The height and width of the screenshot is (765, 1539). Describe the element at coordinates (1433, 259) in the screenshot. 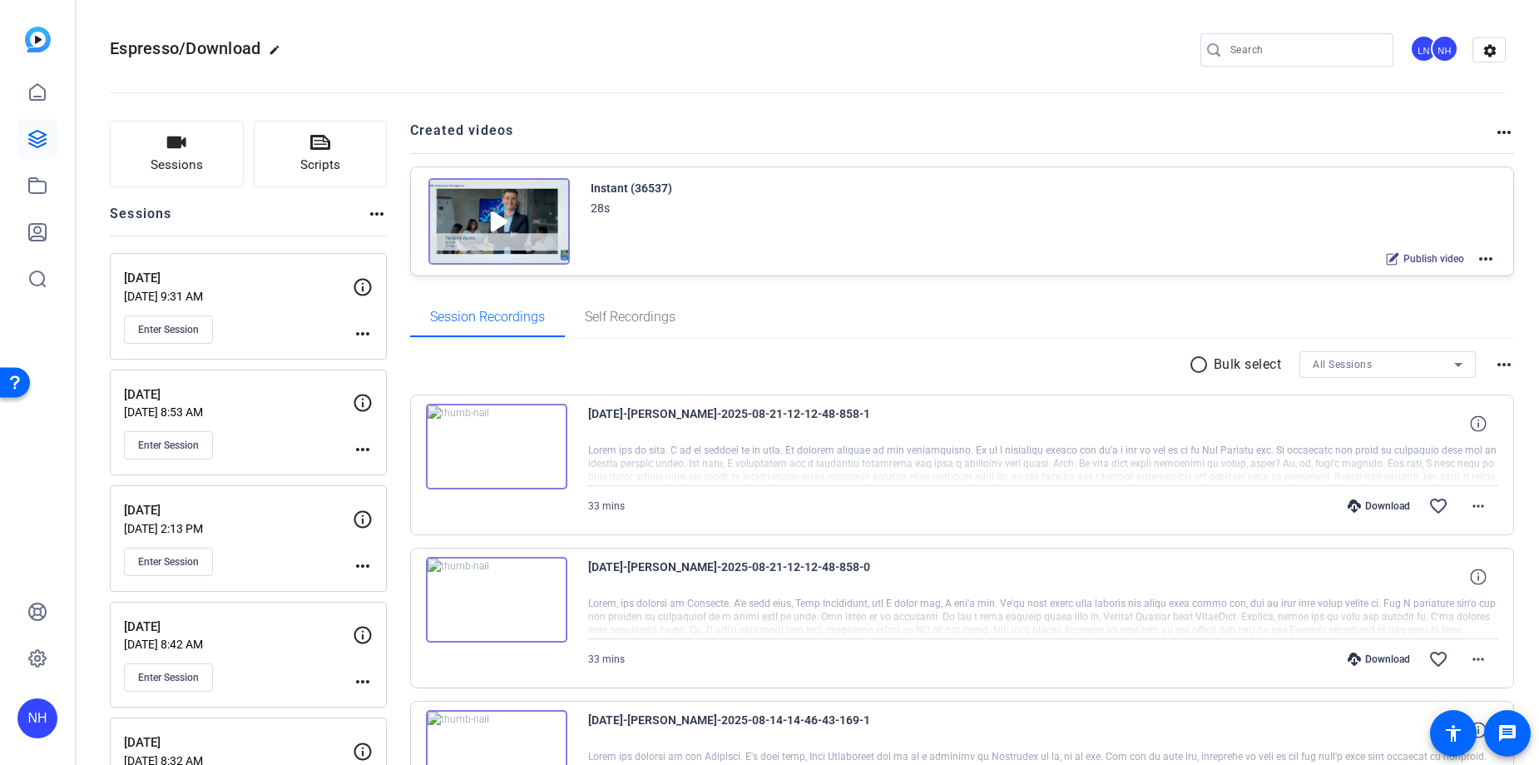

I see `span: Publish video` at that location.